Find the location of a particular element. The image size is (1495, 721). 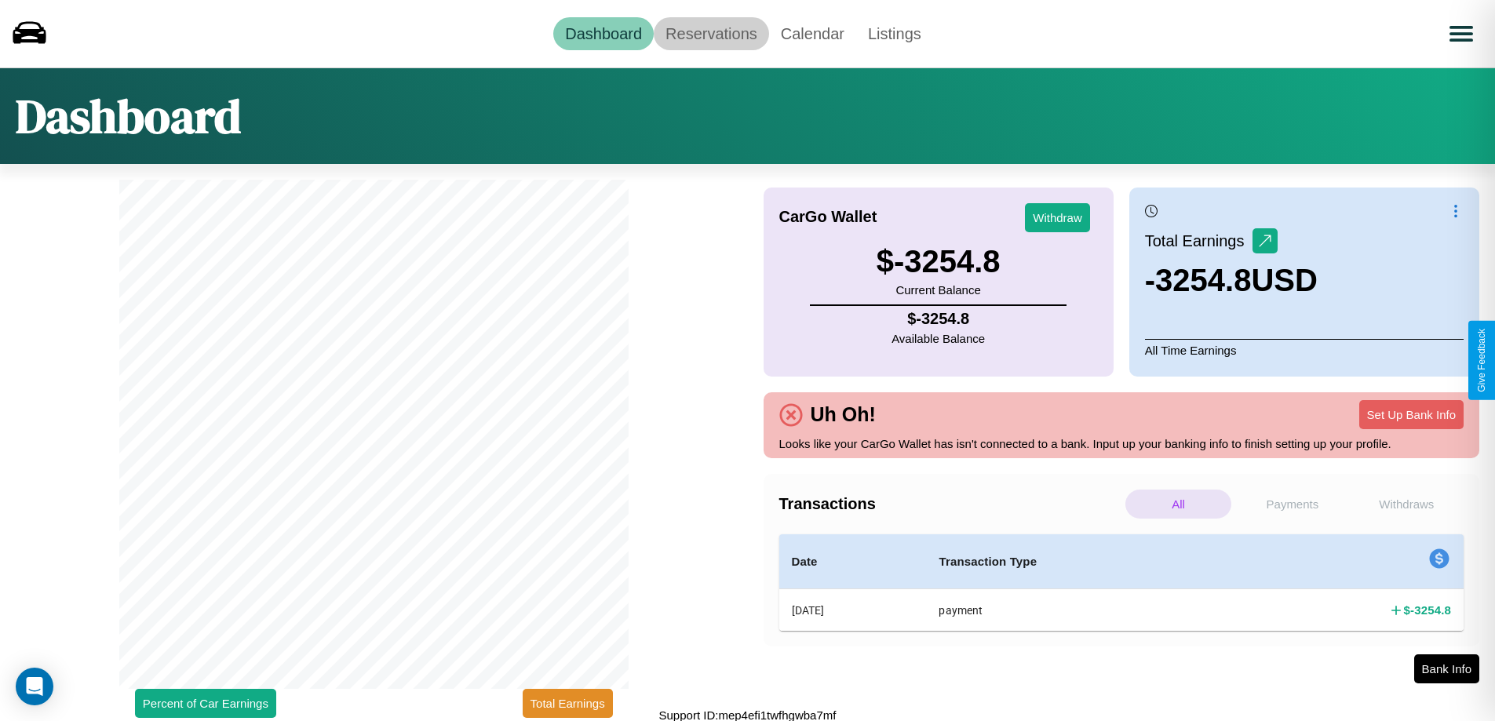

th: payment is located at coordinates (1082, 611).